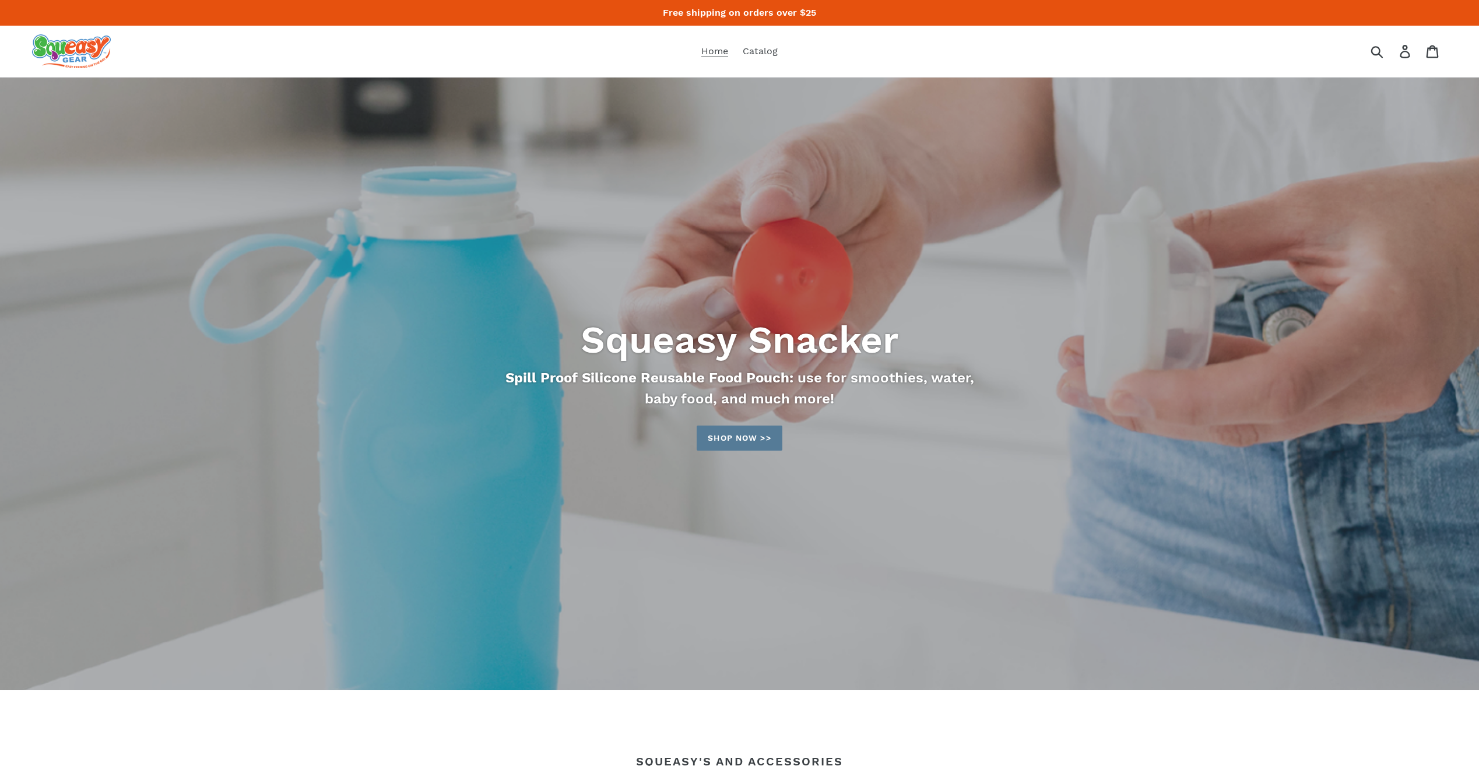 This screenshot has height=766, width=1479. What do you see at coordinates (649, 378) in the screenshot?
I see `strong: Spill Proof Silicone Reusable Food Pouch:` at bounding box center [649, 378].